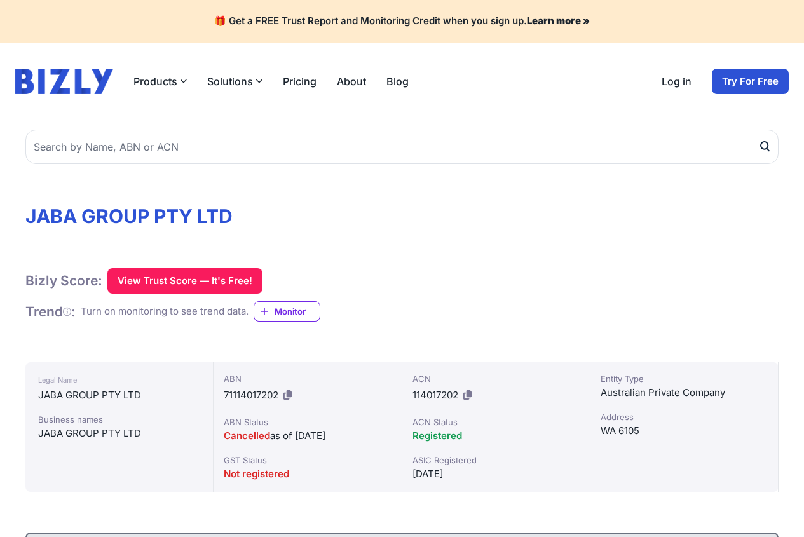 Image resolution: width=804 pixels, height=537 pixels. I want to click on div: WA 6105, so click(684, 431).